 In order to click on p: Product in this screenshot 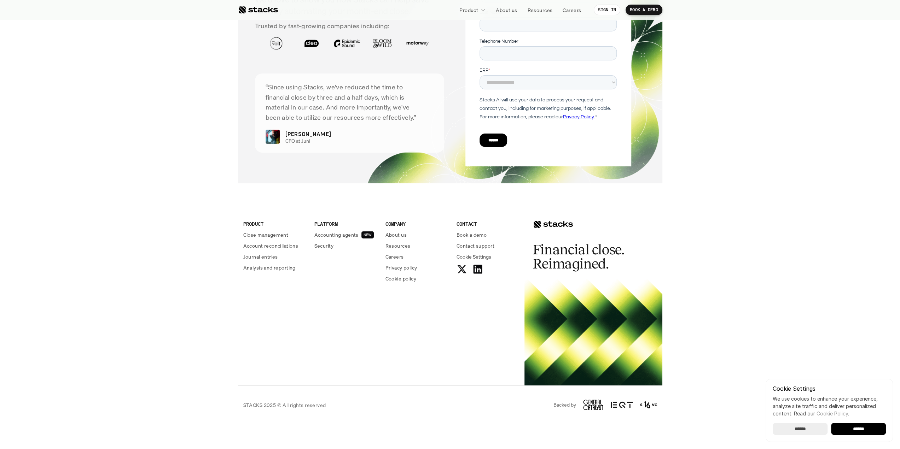, I will do `click(468, 10)`.